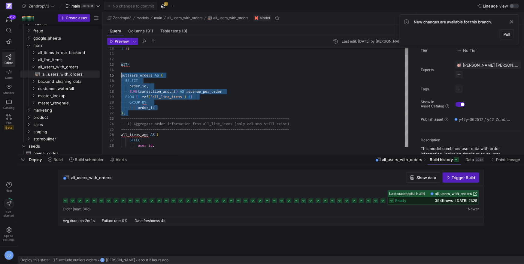  What do you see at coordinates (110, 86) in the screenshot?
I see `div: 17` at bounding box center [110, 86].